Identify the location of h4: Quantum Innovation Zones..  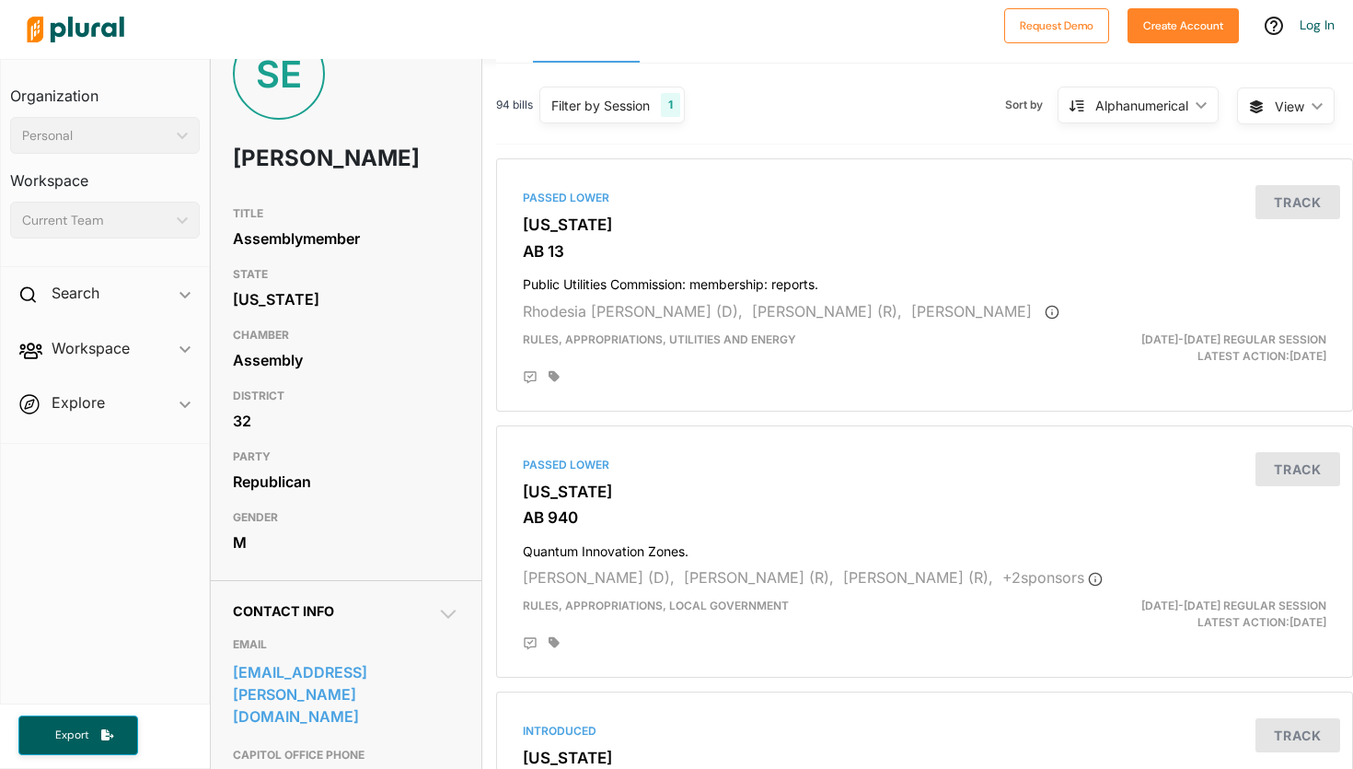
(924, 547).